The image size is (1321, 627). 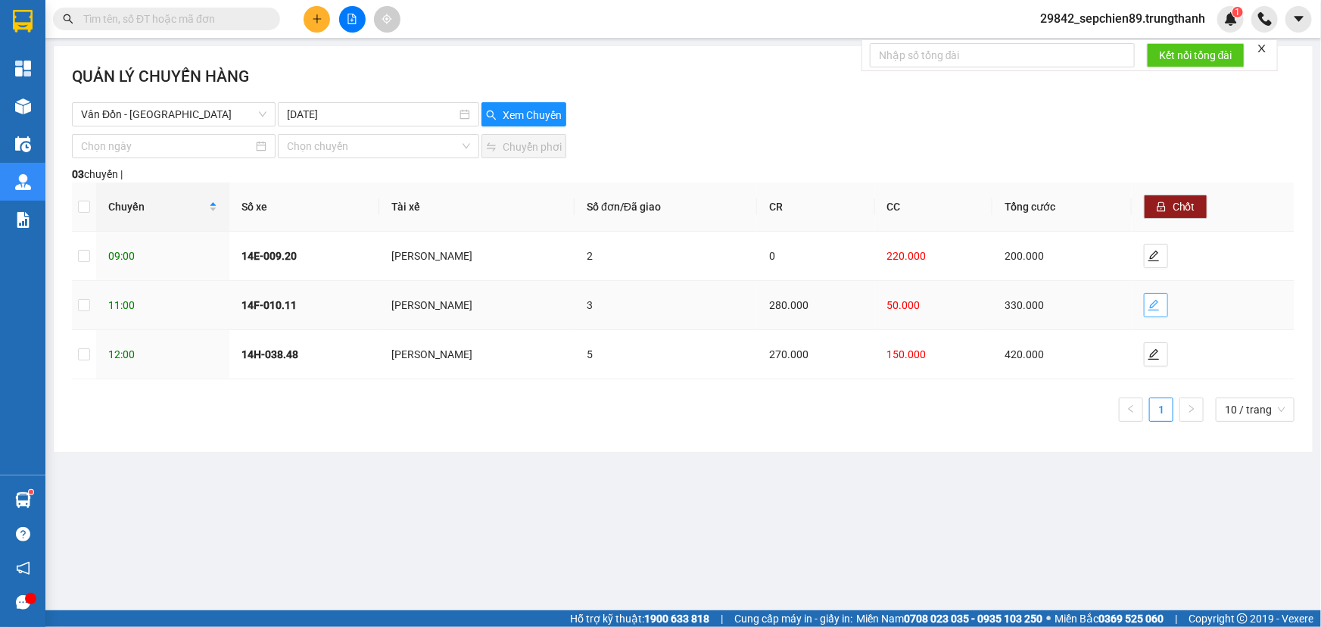 I want to click on input: 15-08-2025, so click(x=372, y=114).